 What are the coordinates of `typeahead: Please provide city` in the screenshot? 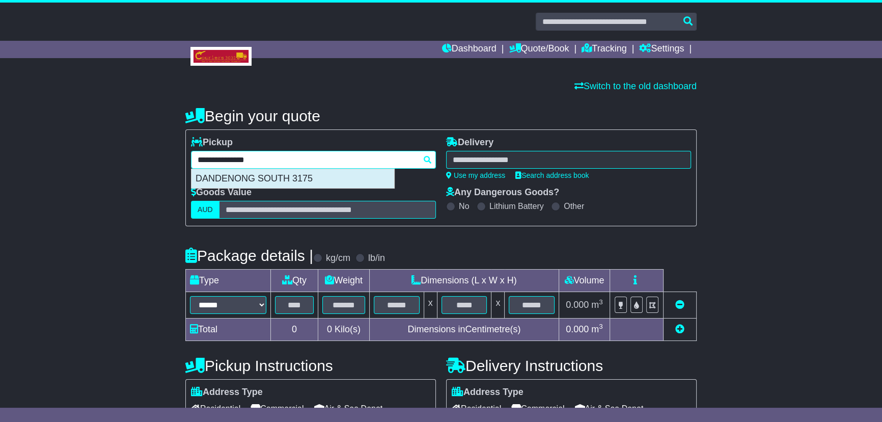 It's located at (313, 159).